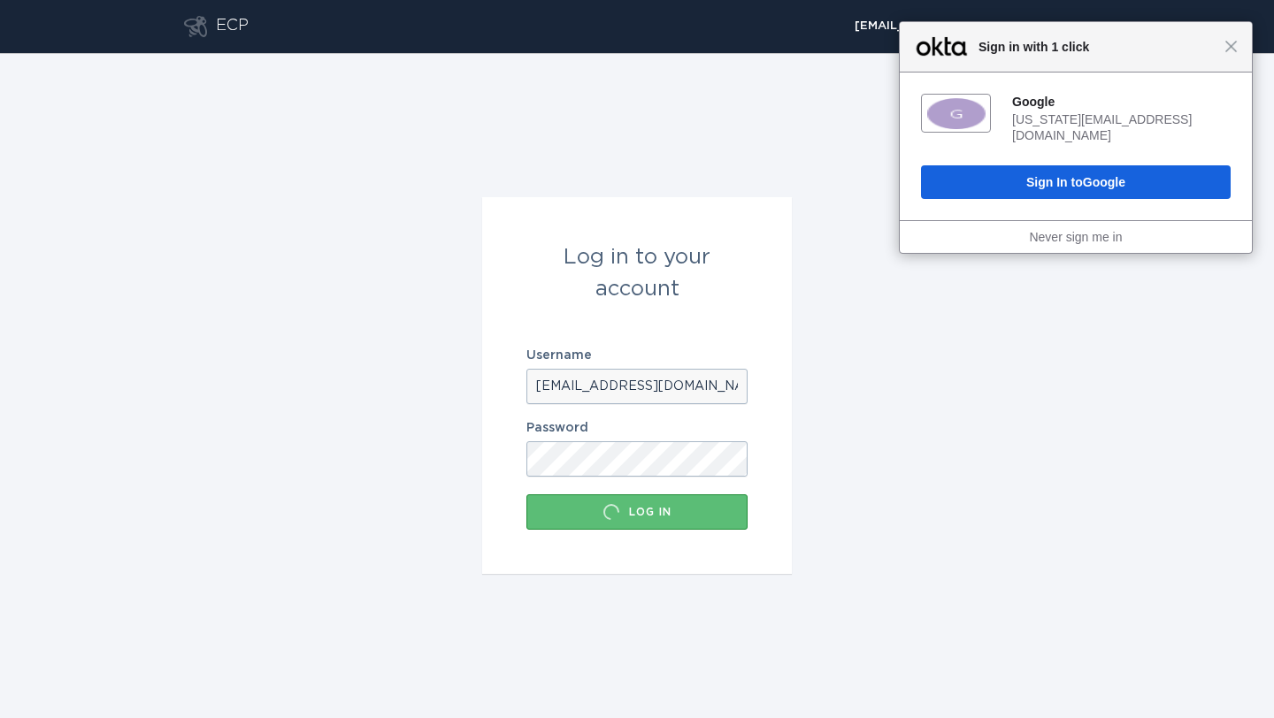 This screenshot has width=1274, height=718. I want to click on div: Log in to your account, so click(637, 273).